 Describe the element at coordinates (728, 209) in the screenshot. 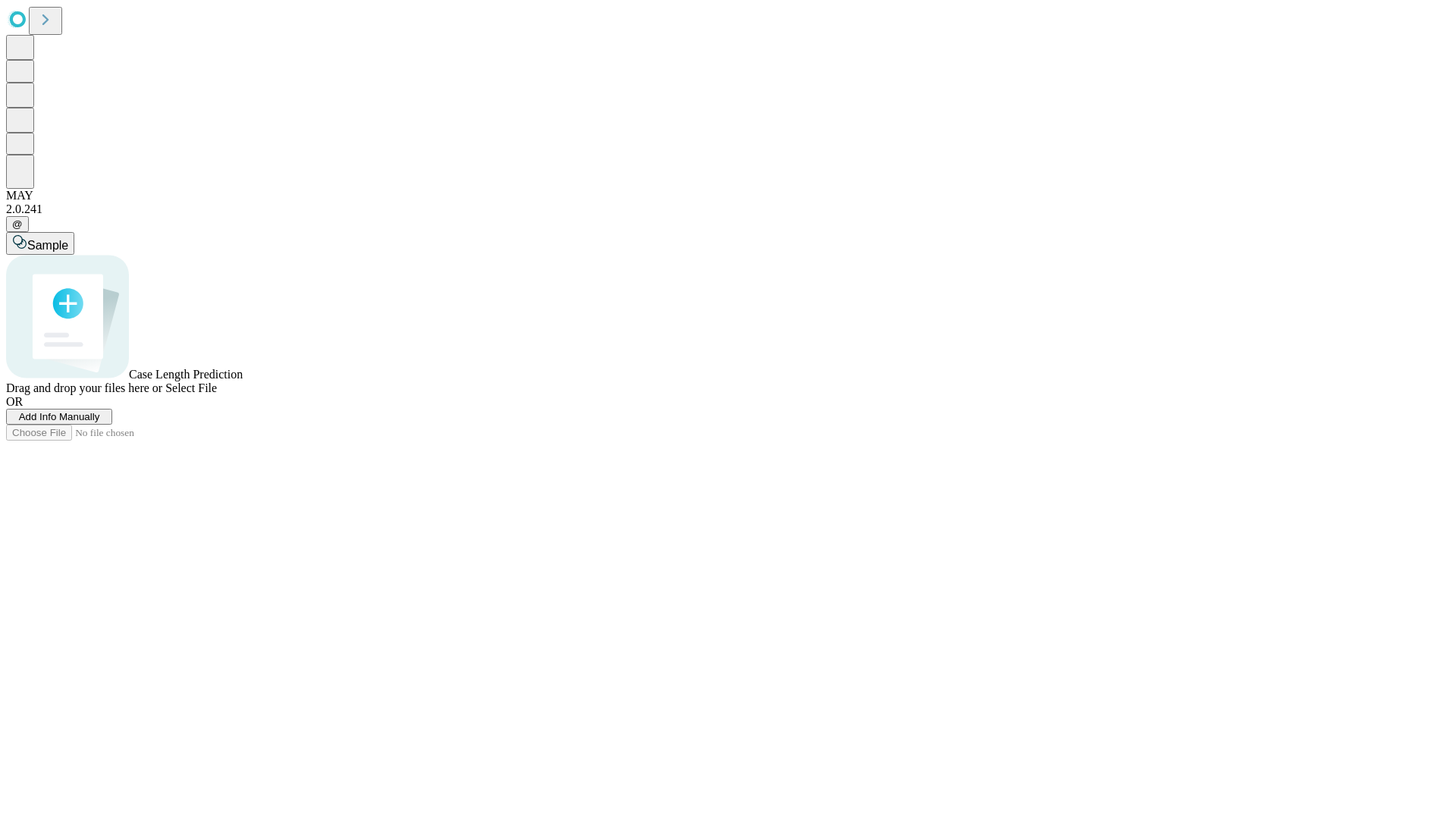

I see `div: 2.0.241` at that location.